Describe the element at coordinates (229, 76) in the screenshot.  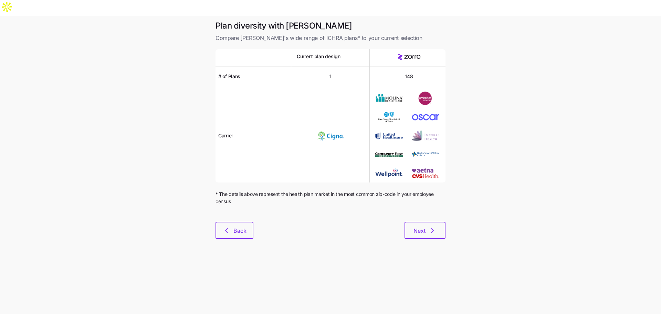
I see `span: # of Plans` at that location.